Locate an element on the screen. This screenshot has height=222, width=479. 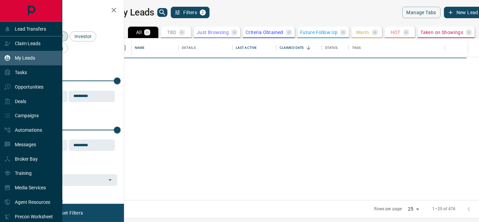
p: Warm is located at coordinates (362, 32).